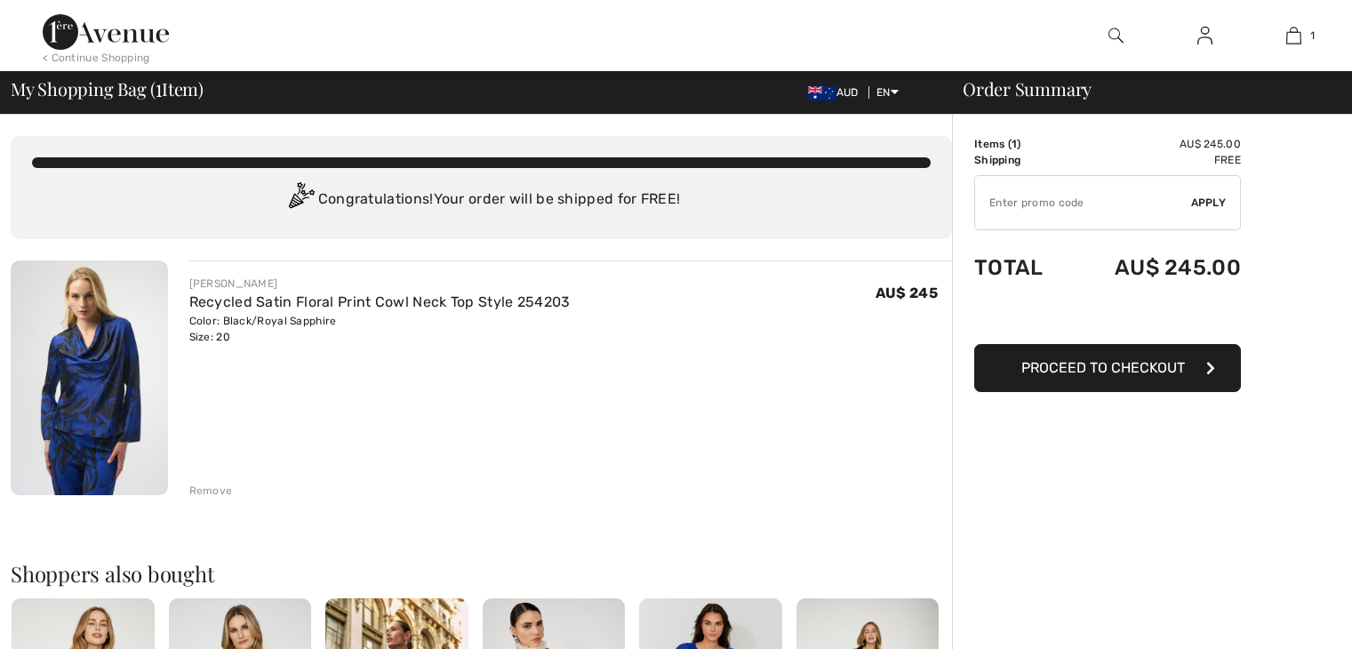 This screenshot has width=1352, height=649. What do you see at coordinates (106, 32) in the screenshot?
I see `img: 1ère Avenue` at bounding box center [106, 32].